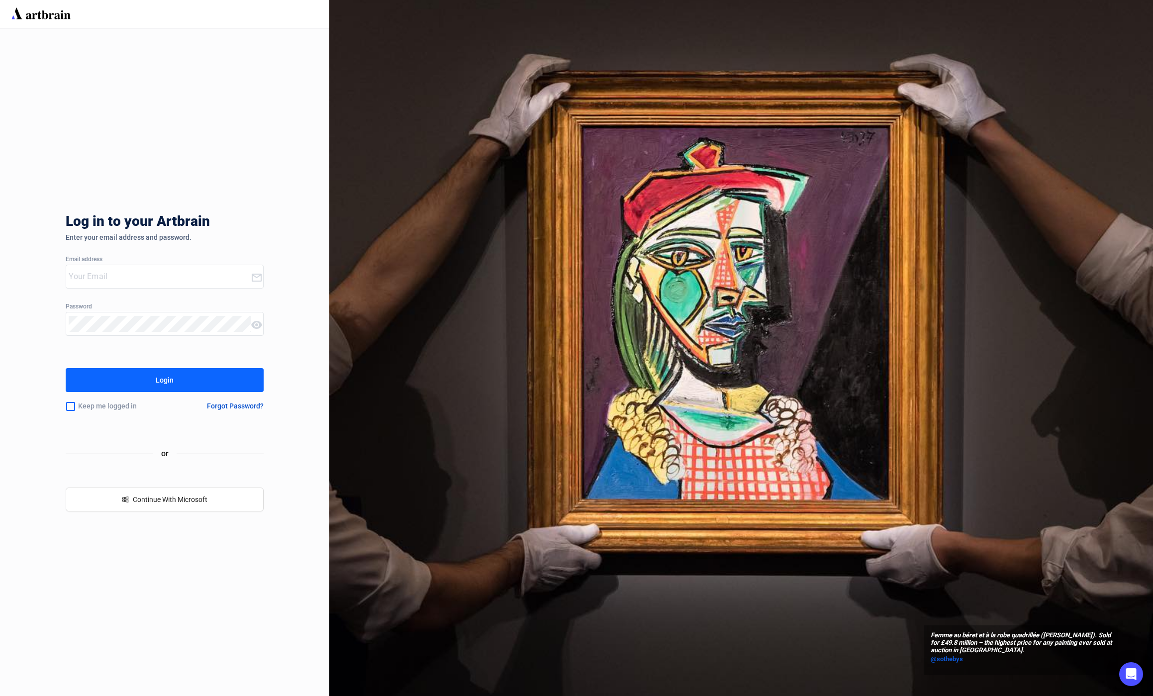 The image size is (1153, 696). Describe the element at coordinates (164, 237) in the screenshot. I see `div: Enter your email address and password.` at that location.